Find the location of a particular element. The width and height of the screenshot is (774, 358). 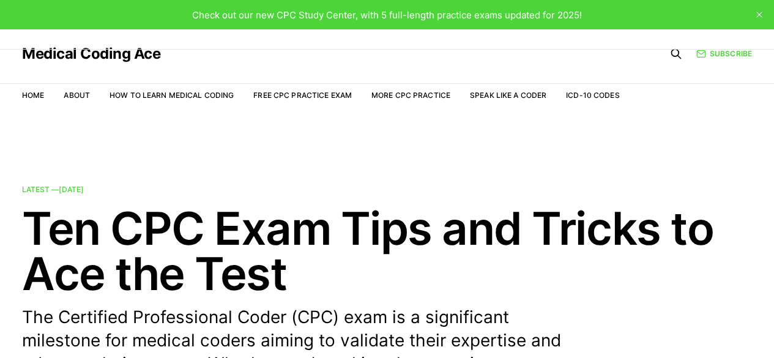

a: Speak Like a Coder is located at coordinates (508, 95).